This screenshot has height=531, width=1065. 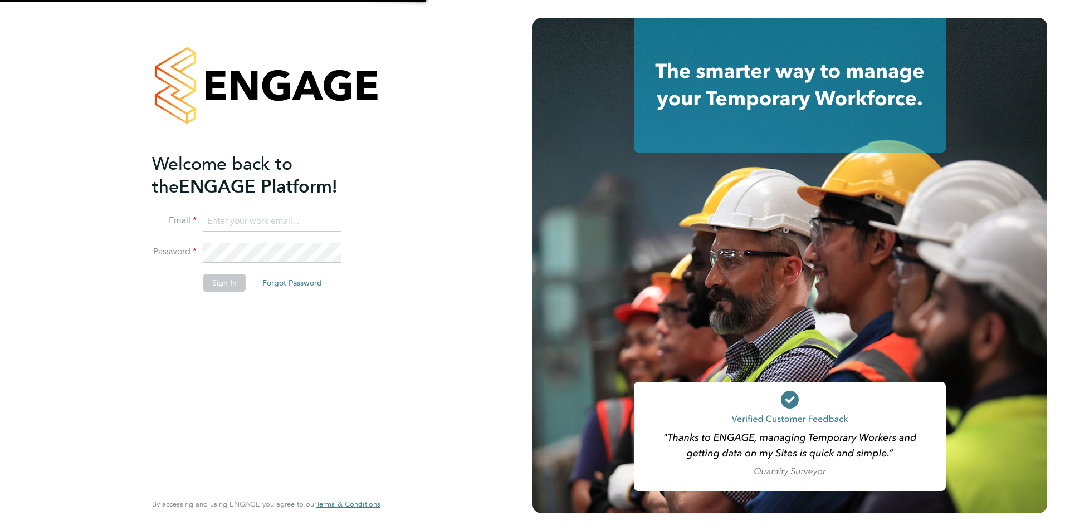 What do you see at coordinates (174, 252) in the screenshot?
I see `label: Password` at bounding box center [174, 252].